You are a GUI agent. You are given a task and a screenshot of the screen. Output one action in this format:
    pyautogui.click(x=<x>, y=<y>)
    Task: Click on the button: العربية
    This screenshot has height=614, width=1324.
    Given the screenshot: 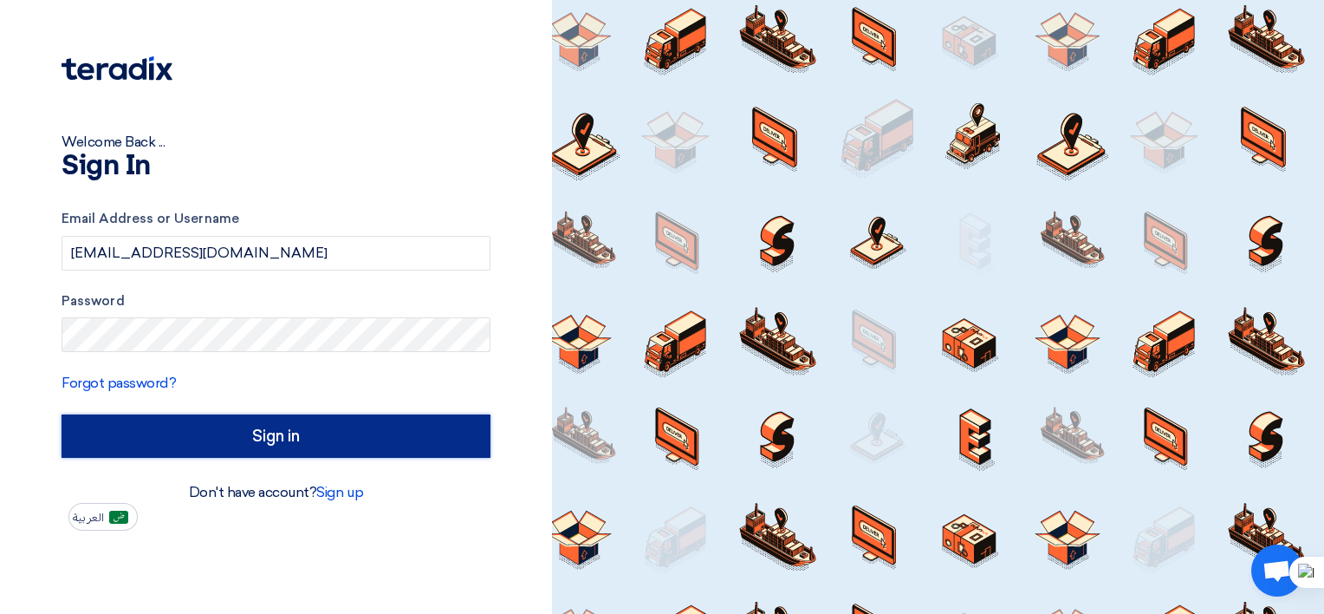 What is the action you would take?
    pyautogui.click(x=103, y=517)
    